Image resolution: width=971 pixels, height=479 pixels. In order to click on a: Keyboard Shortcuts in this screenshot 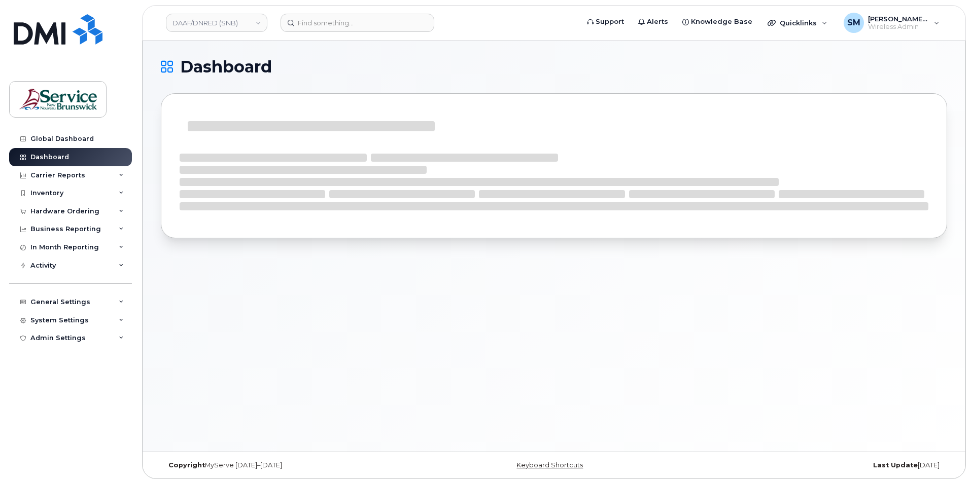, I will do `click(549, 465)`.